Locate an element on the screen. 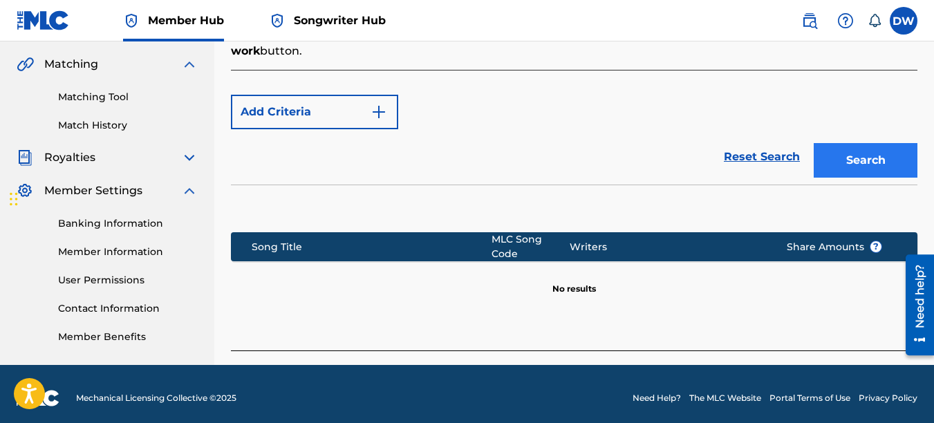  button: Add Criteria is located at coordinates (315, 112).